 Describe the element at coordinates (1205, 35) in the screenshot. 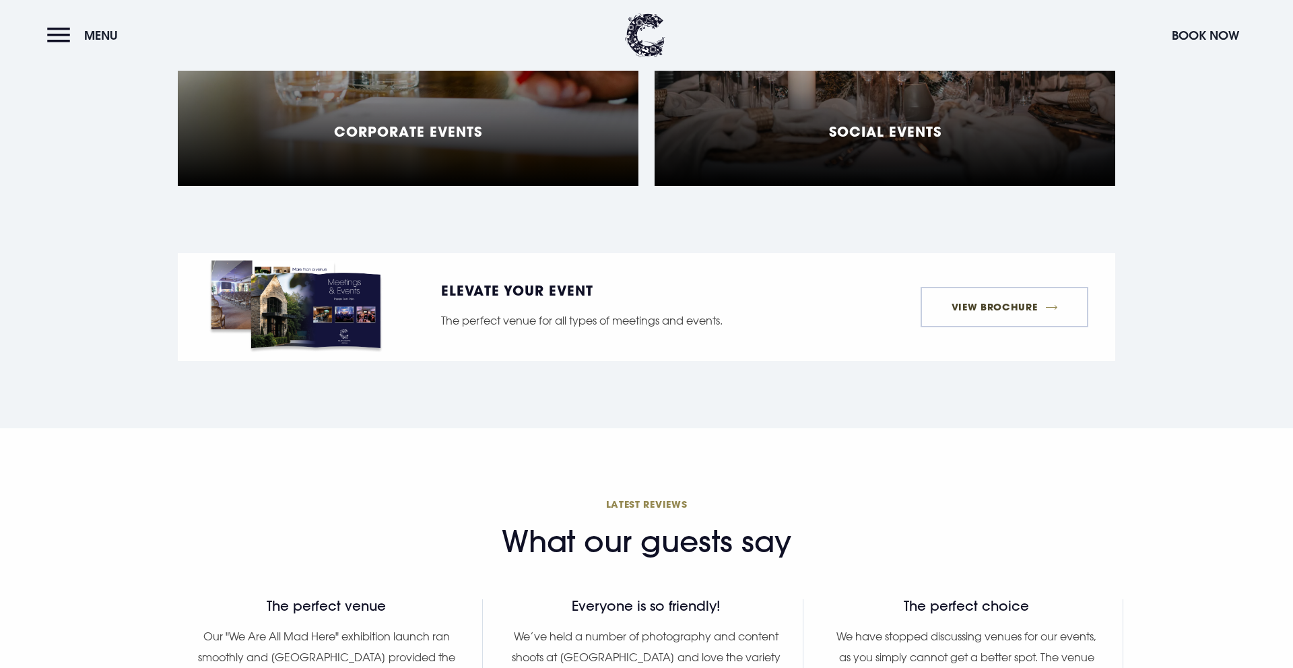

I see `button: Book Now` at that location.